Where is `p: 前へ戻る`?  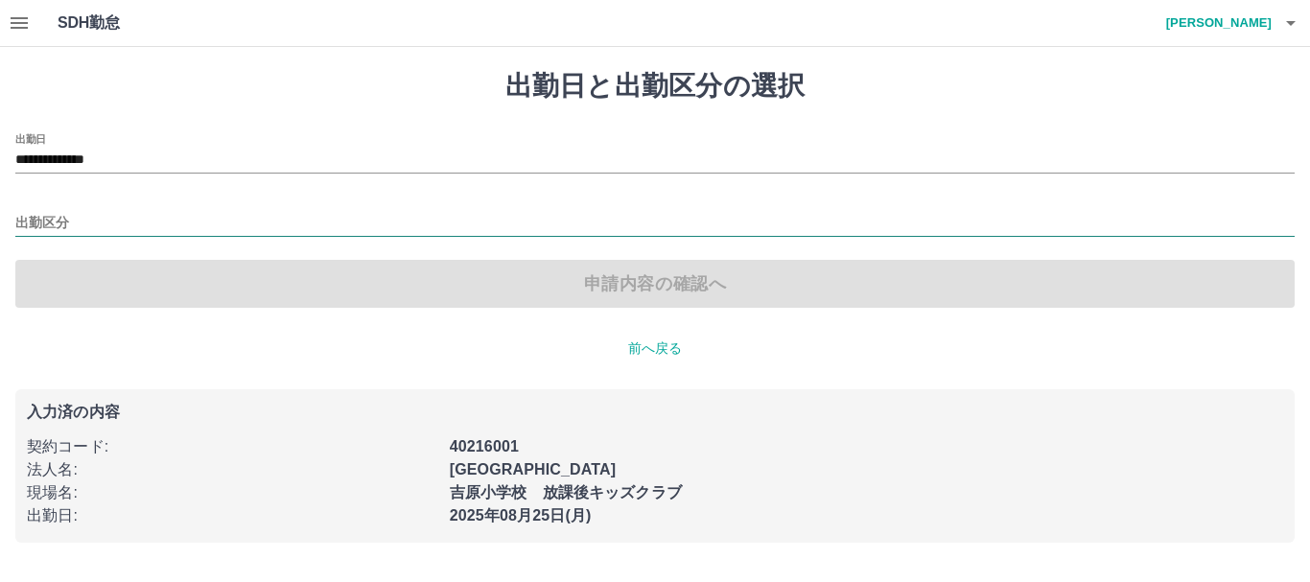
p: 前へ戻る is located at coordinates (655, 348).